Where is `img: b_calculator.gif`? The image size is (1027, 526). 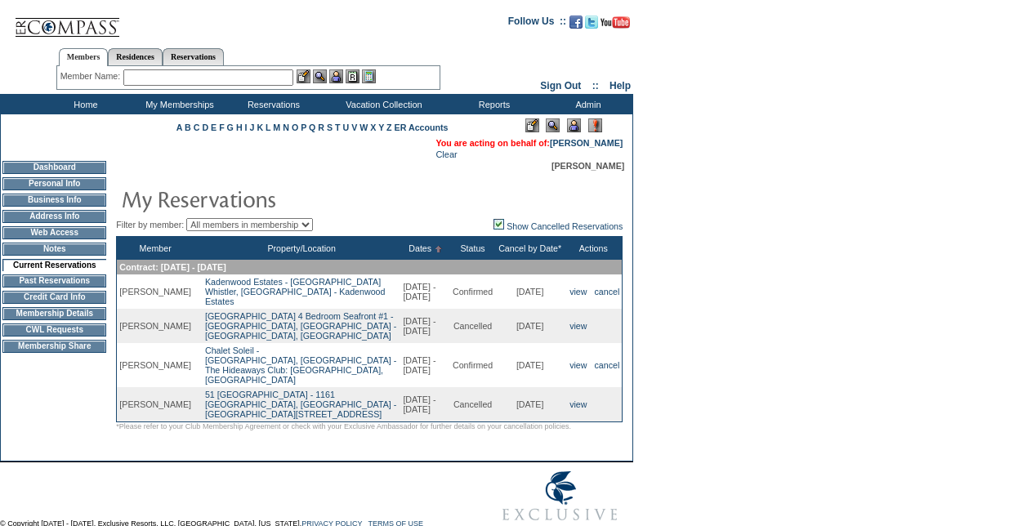 img: b_calculator.gif is located at coordinates (368, 76).